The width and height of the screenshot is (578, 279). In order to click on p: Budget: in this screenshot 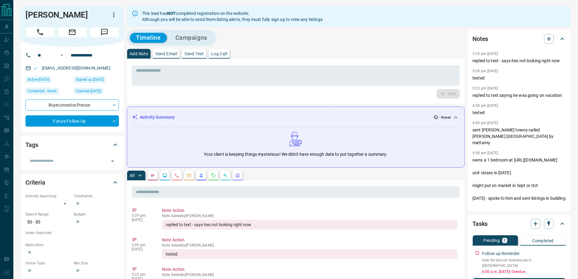, I will do `click(96, 214)`.